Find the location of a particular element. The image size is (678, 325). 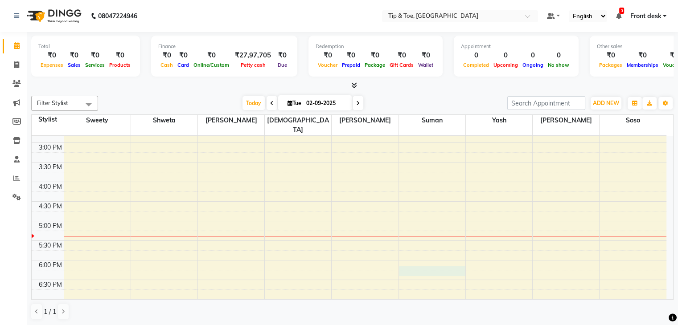

span: Sweety is located at coordinates (97, 120).